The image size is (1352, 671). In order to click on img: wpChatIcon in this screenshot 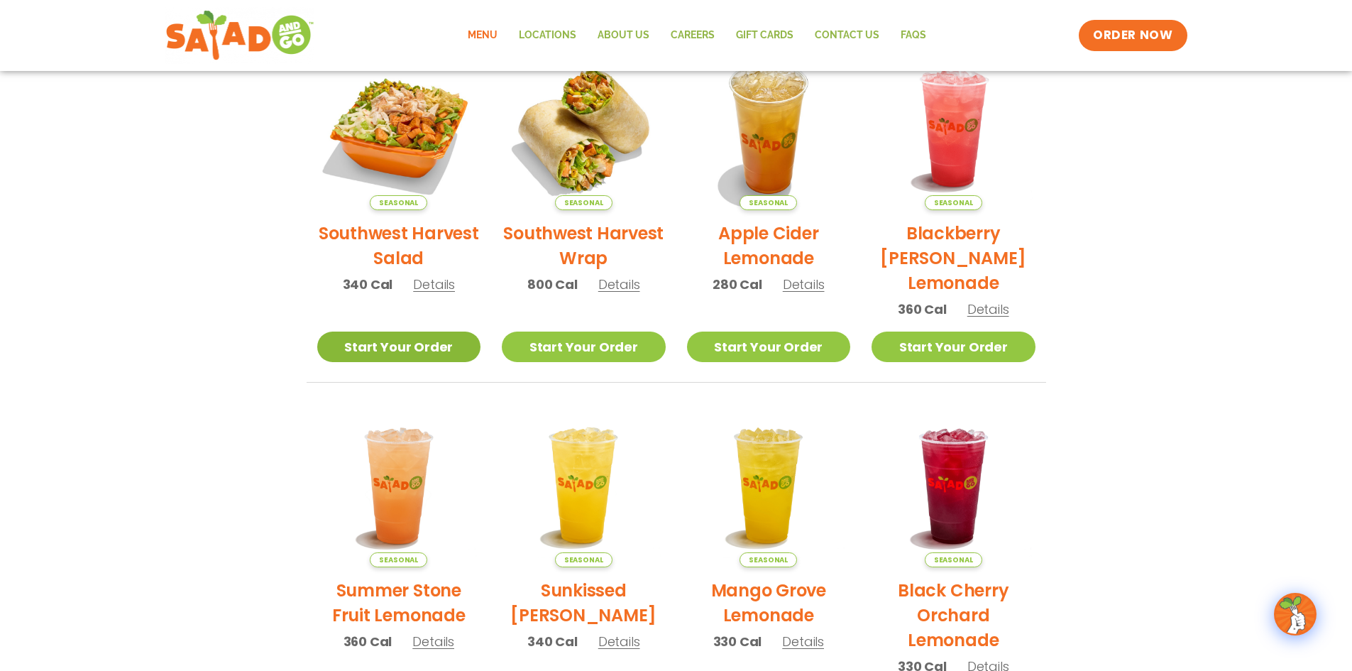, I will do `click(1295, 614)`.